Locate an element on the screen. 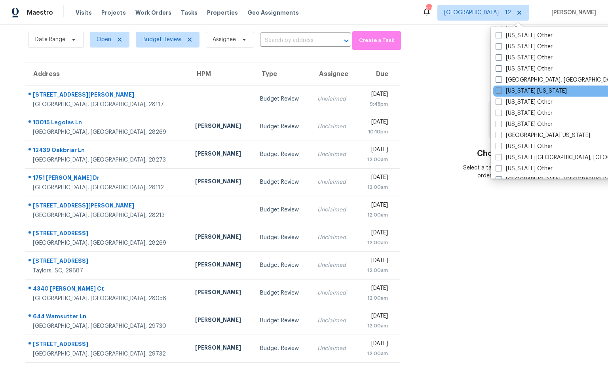 Image resolution: width=608 pixels, height=369 pixels. th: Type is located at coordinates (282, 74).